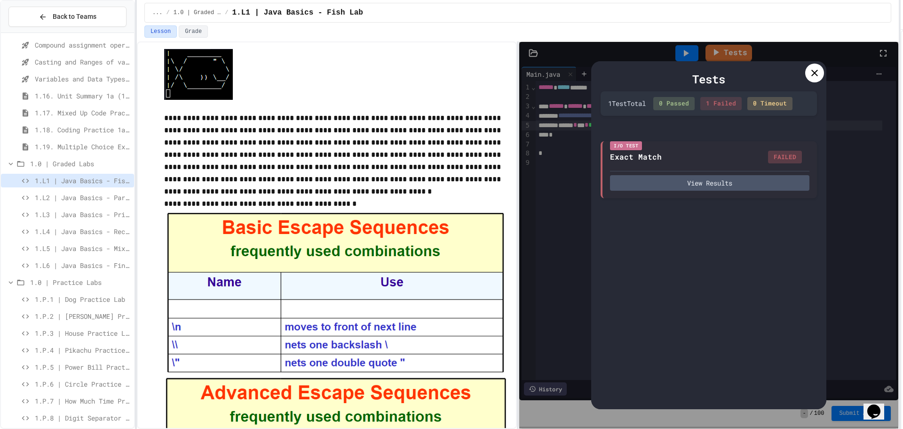 This screenshot has width=903, height=429. What do you see at coordinates (82, 45) in the screenshot?
I see `span: Compound assignment operators - Quiz` at bounding box center [82, 45].